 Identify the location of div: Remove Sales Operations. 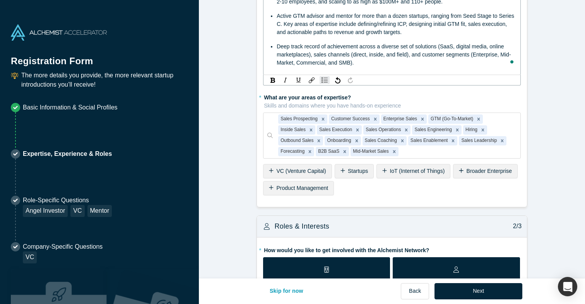
(406, 130).